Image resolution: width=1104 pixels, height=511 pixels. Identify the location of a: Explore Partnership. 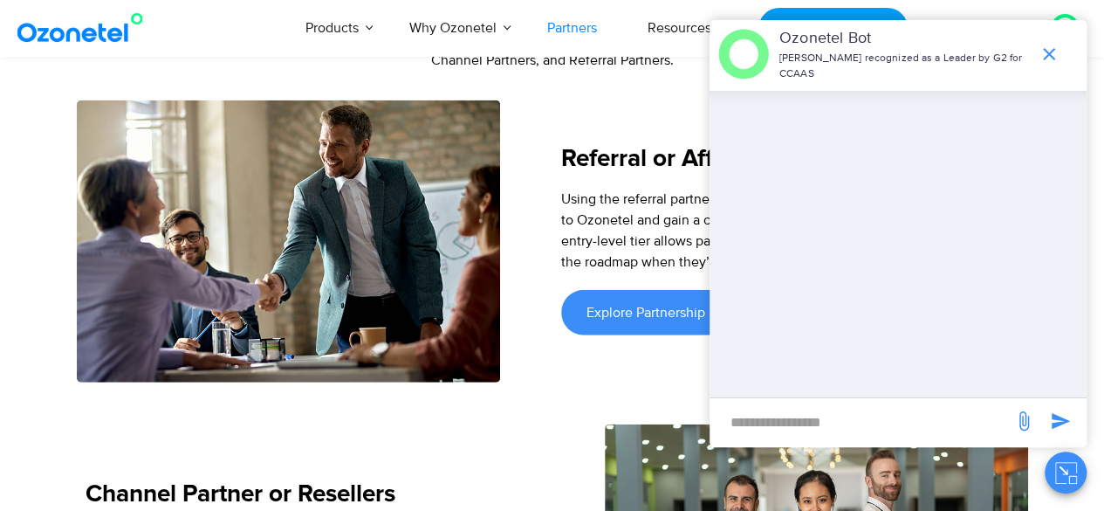
(646, 312).